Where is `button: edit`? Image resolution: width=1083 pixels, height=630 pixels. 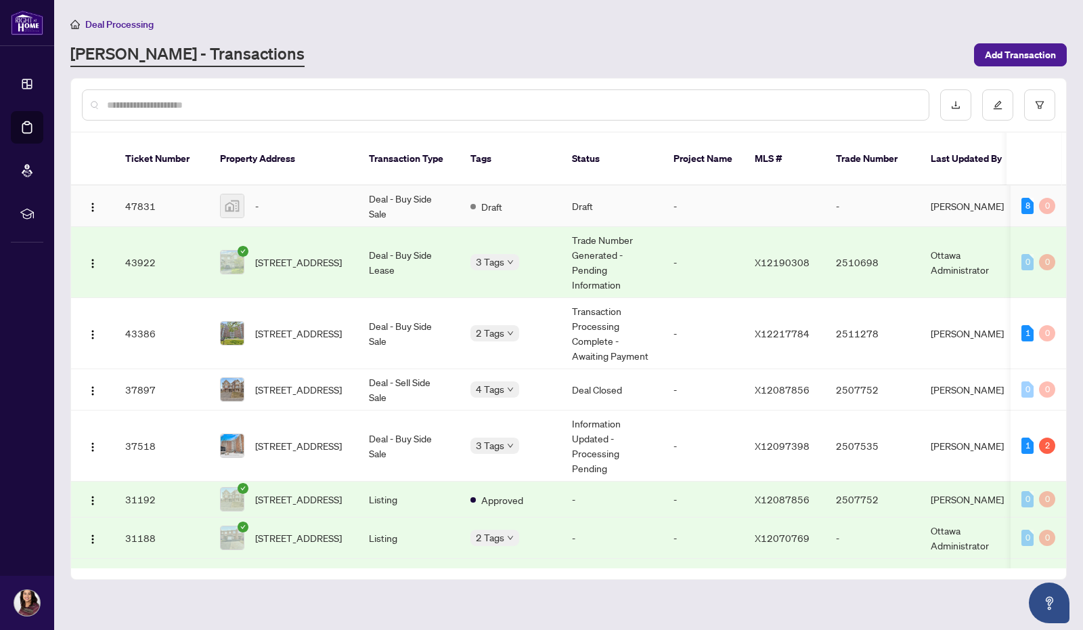 button: edit is located at coordinates (998, 105).